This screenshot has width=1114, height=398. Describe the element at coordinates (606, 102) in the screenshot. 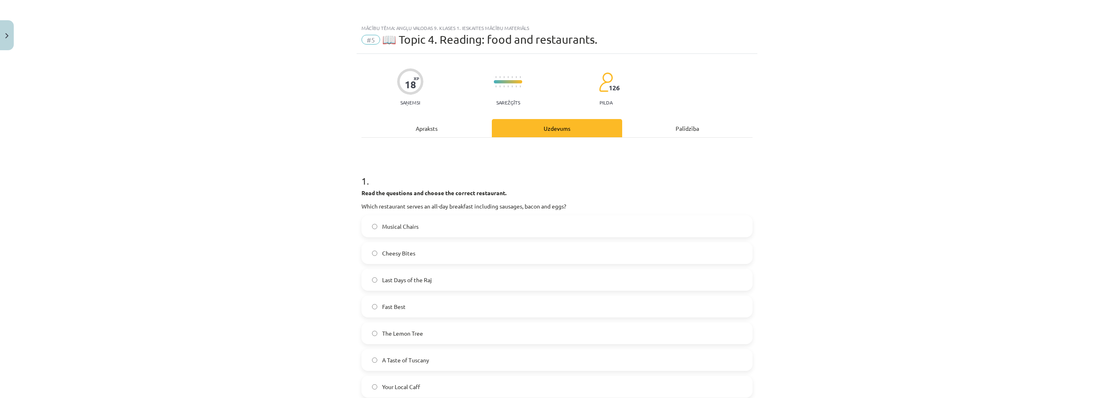

I see `p: pilda` at that location.